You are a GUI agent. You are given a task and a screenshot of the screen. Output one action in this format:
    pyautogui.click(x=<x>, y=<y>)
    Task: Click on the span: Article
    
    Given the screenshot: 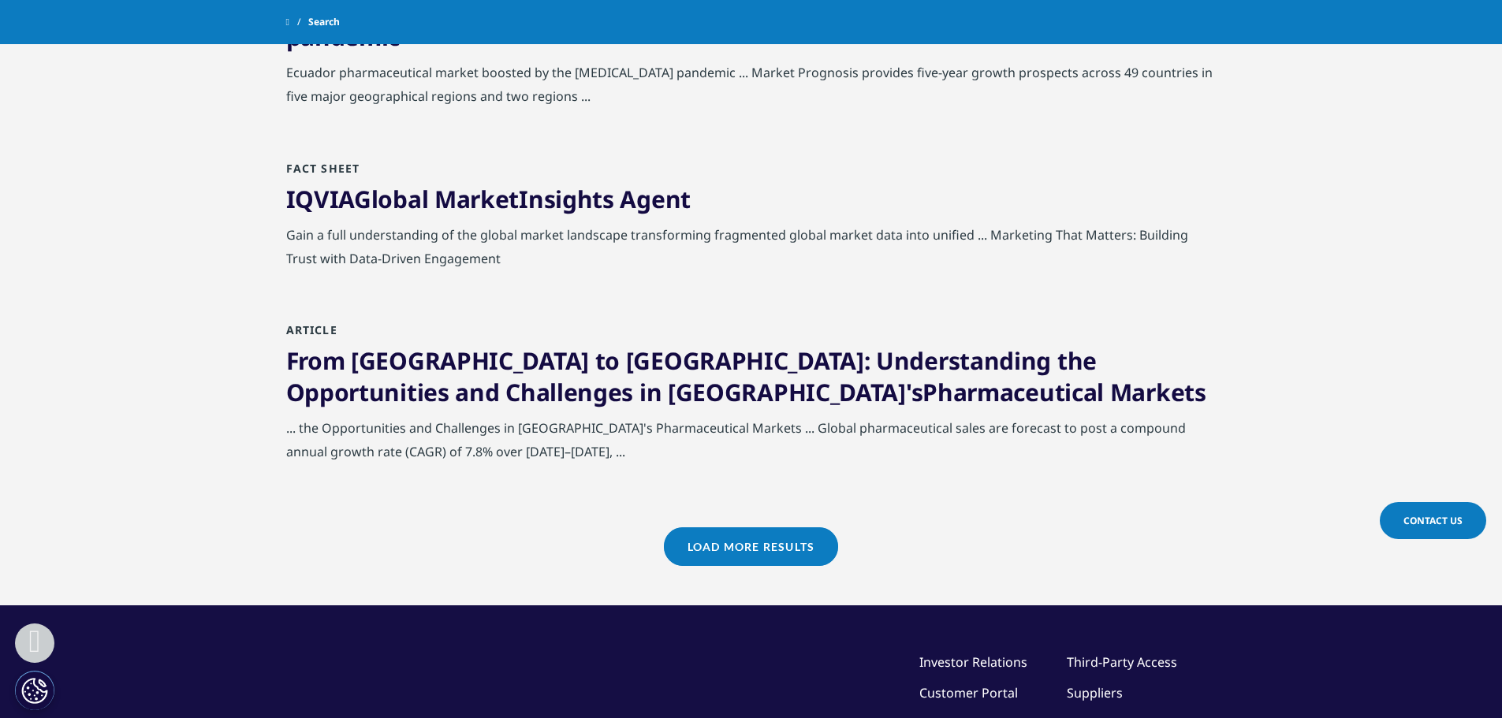 What is the action you would take?
    pyautogui.click(x=312, y=330)
    